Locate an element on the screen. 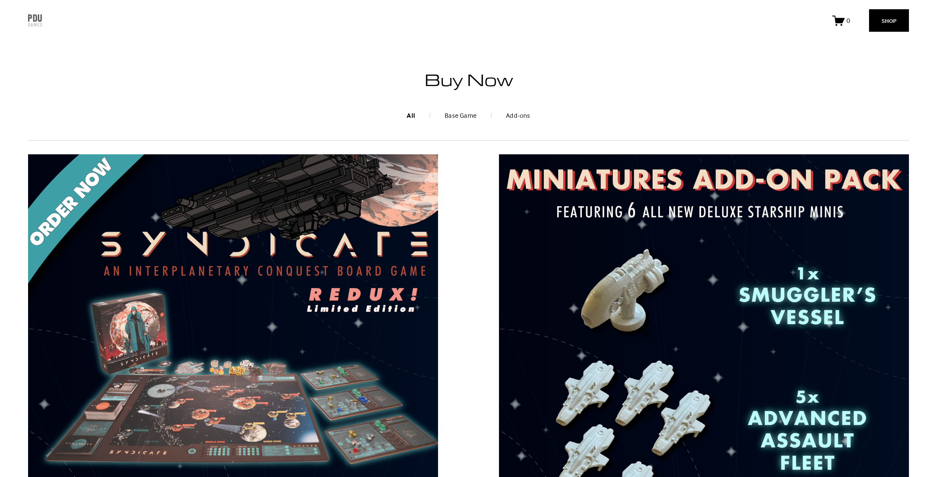 Image resolution: width=937 pixels, height=477 pixels. span: 0 is located at coordinates (848, 20).